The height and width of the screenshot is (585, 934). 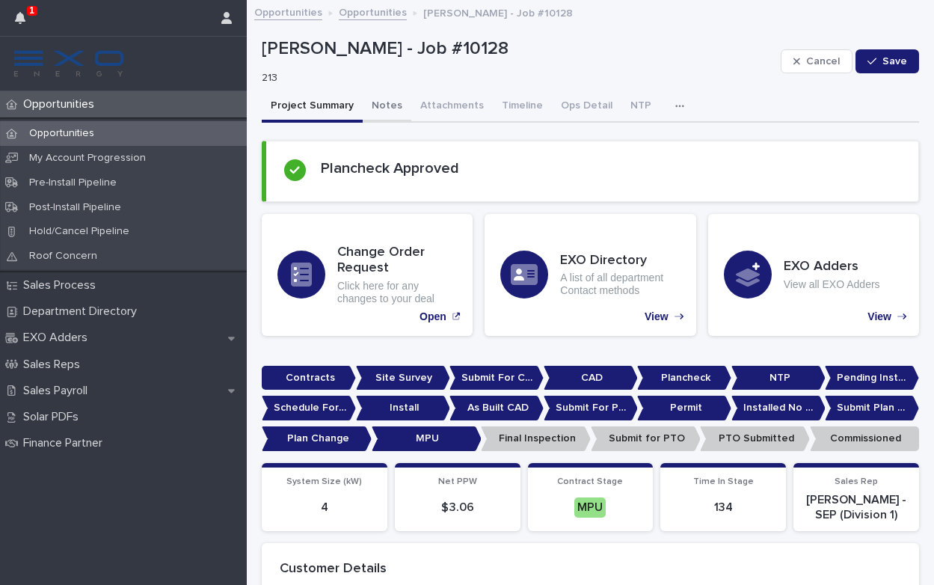 What do you see at coordinates (895, 61) in the screenshot?
I see `span: Save` at bounding box center [895, 61].